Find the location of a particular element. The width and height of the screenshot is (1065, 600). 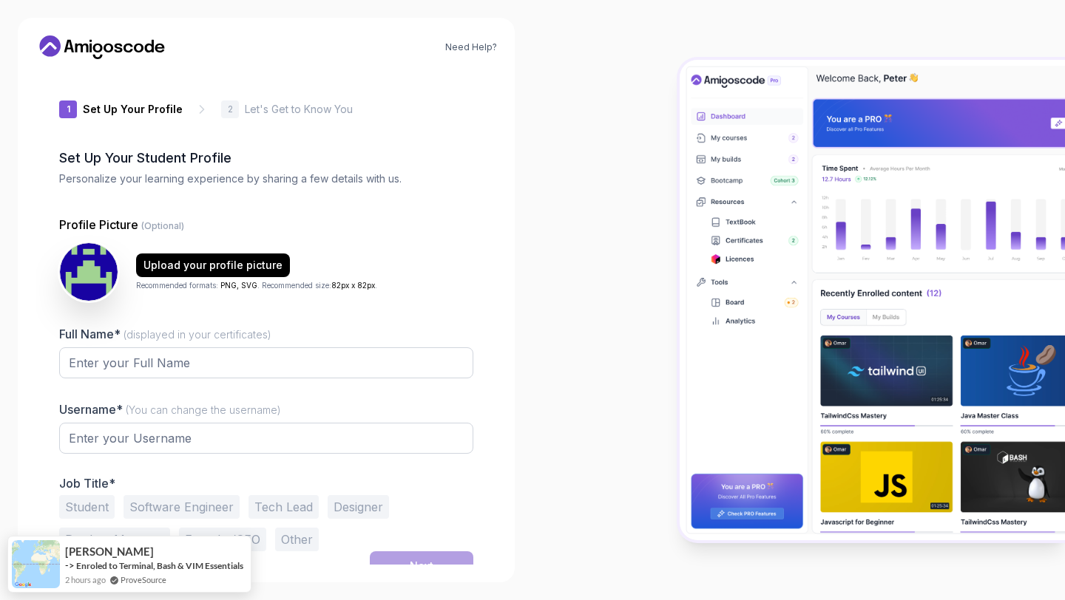

p: Recommended formats: . Recommended size: . is located at coordinates (257, 285).